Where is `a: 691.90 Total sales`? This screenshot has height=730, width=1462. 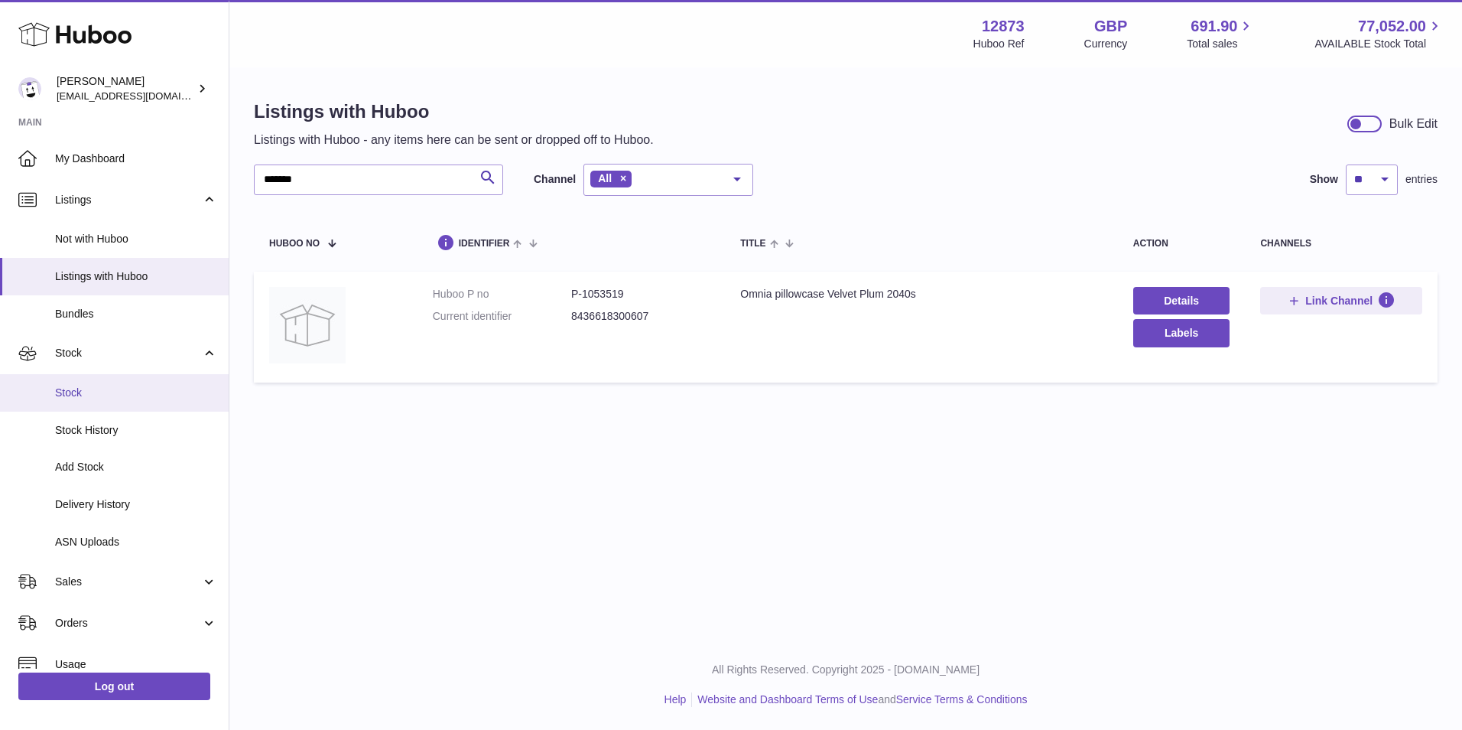 a: 691.90 Total sales is located at coordinates (1221, 34).